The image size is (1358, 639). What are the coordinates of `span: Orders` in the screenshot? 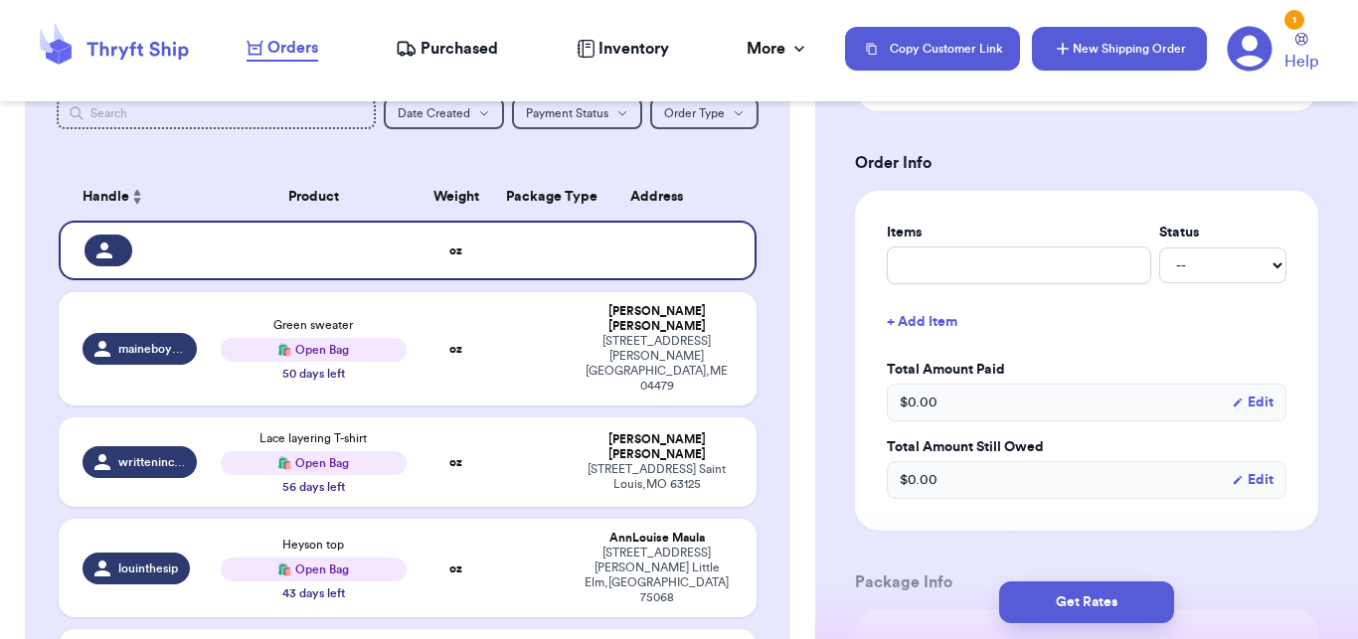 It's located at (292, 48).